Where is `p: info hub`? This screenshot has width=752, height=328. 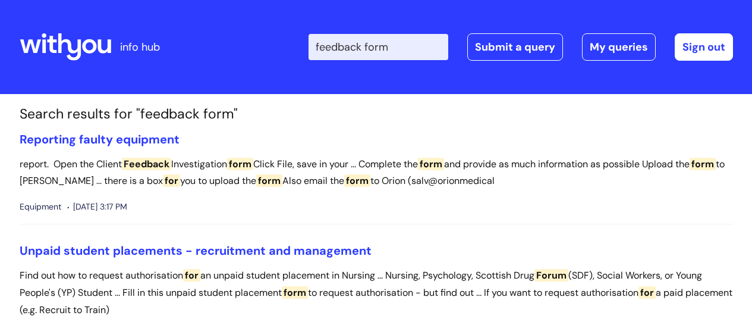
p: info hub is located at coordinates (140, 47).